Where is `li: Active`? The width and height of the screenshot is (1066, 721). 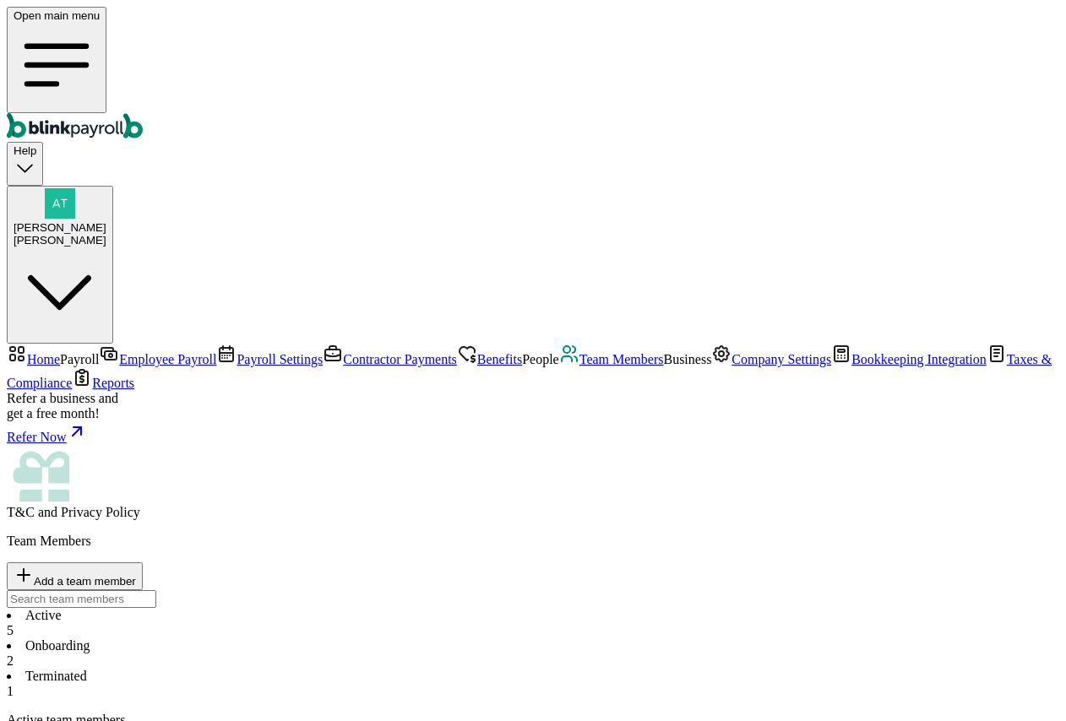
li: Active is located at coordinates (533, 623).